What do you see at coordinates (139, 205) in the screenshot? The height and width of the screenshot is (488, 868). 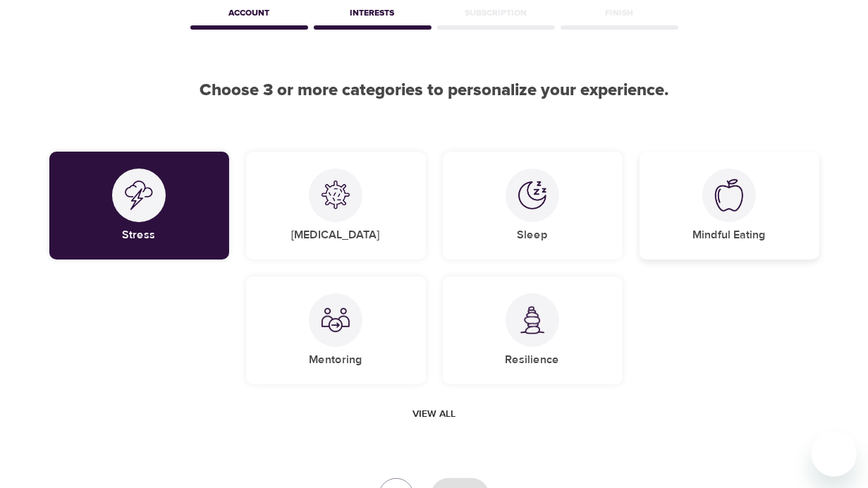 I see `div: StressStress` at bounding box center [139, 205].